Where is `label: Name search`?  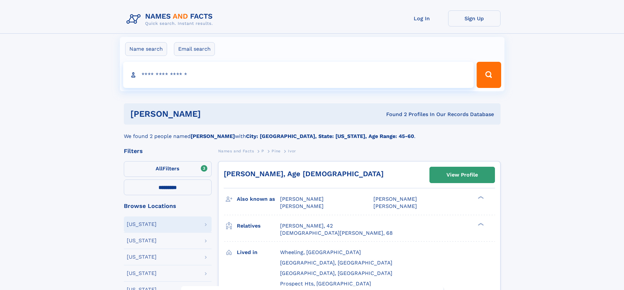 label: Name search is located at coordinates (146, 49).